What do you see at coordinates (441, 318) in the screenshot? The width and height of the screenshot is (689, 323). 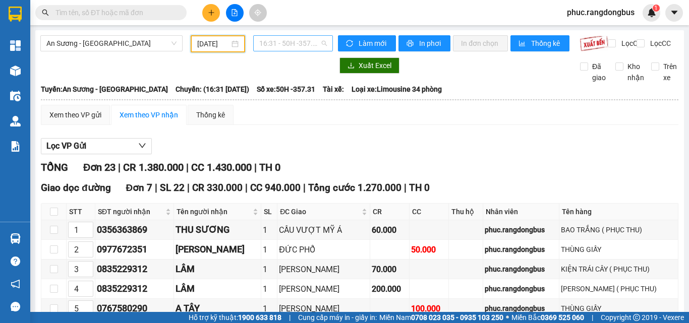 I see `span: Miền Nam` at bounding box center [441, 318].